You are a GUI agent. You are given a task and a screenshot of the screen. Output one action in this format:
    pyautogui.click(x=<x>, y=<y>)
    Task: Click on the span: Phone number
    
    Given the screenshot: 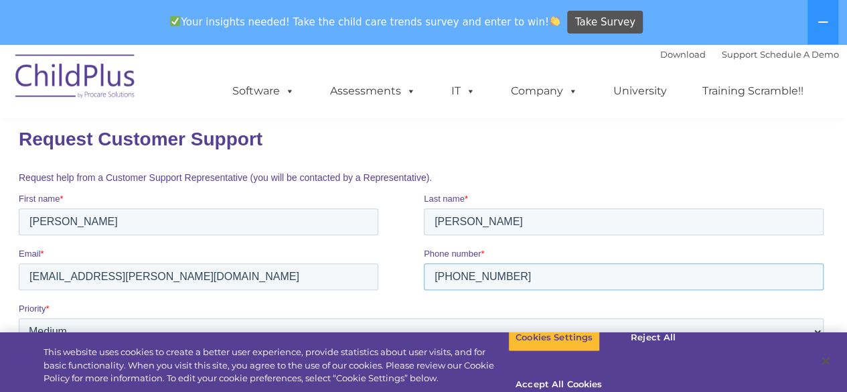 What is the action you would take?
    pyautogui.click(x=433, y=137)
    